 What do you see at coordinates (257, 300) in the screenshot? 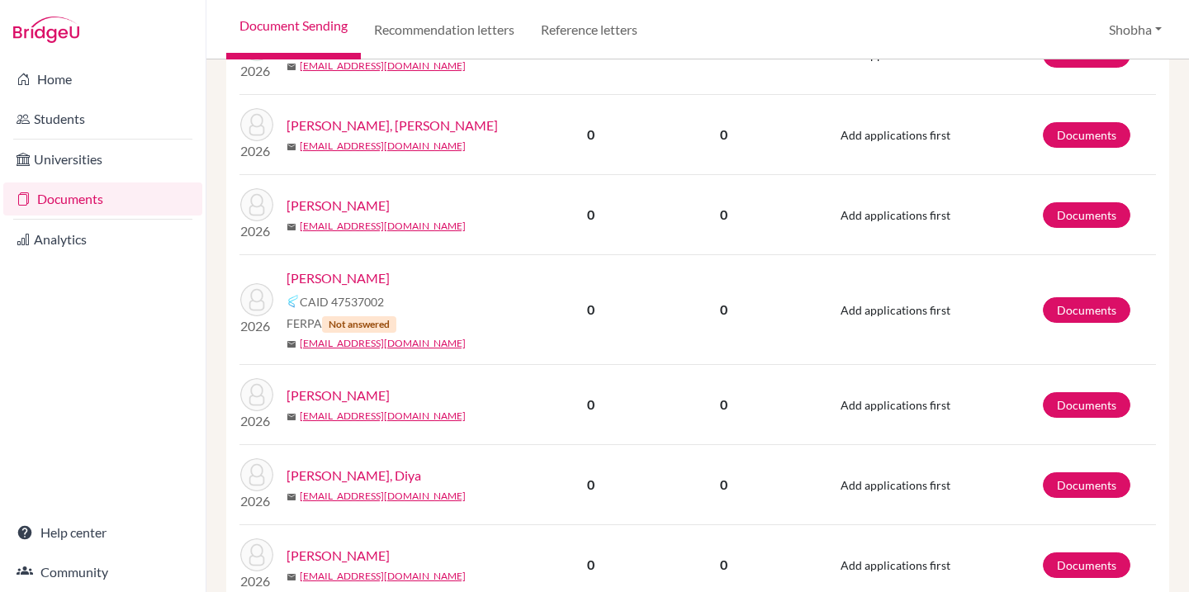
I see `img: Rastogi, Aryam` at bounding box center [257, 300].